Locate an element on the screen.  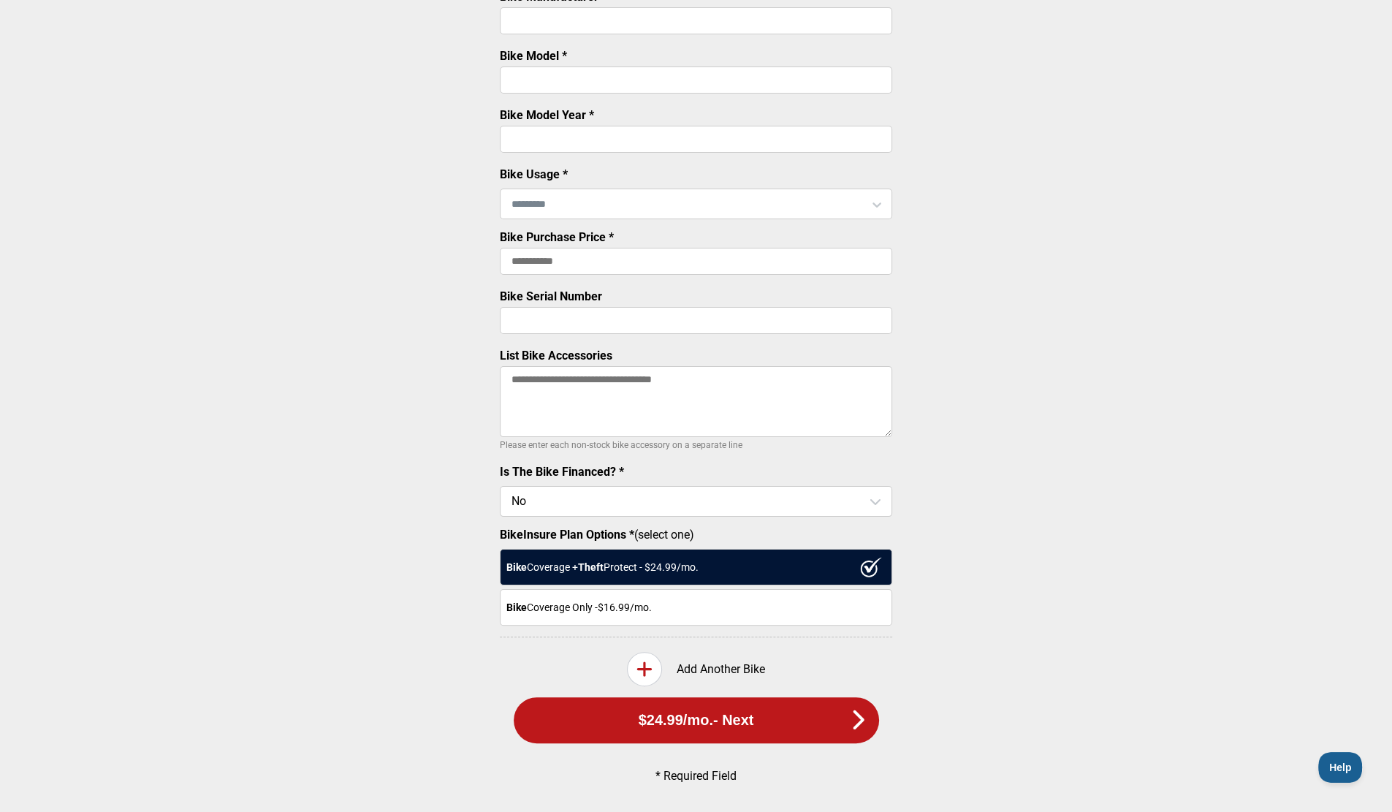
img: ux1sgP1Haf775SAghJI38DyDlYP+32lKFAAAAAElFTkSuQmCC is located at coordinates (871, 567).